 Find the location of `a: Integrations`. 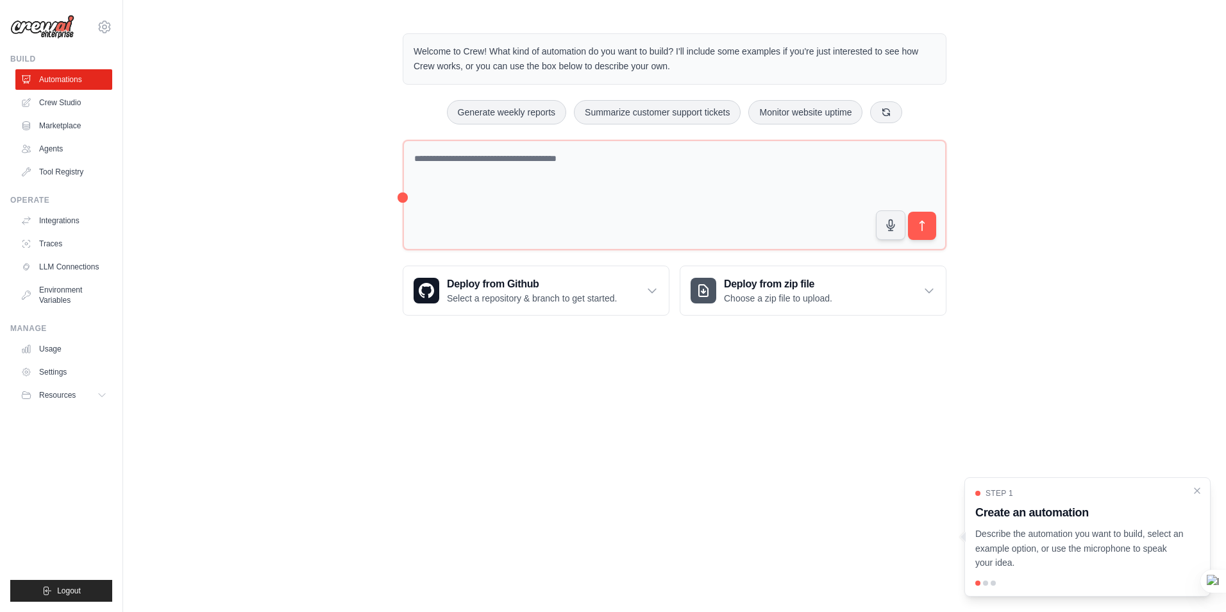

a: Integrations is located at coordinates (63, 221).